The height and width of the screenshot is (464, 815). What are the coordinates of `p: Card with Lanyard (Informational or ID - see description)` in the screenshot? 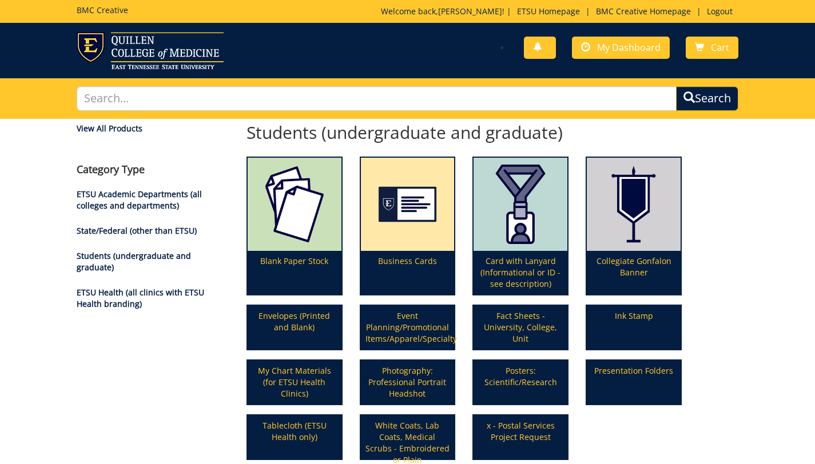 It's located at (520, 273).